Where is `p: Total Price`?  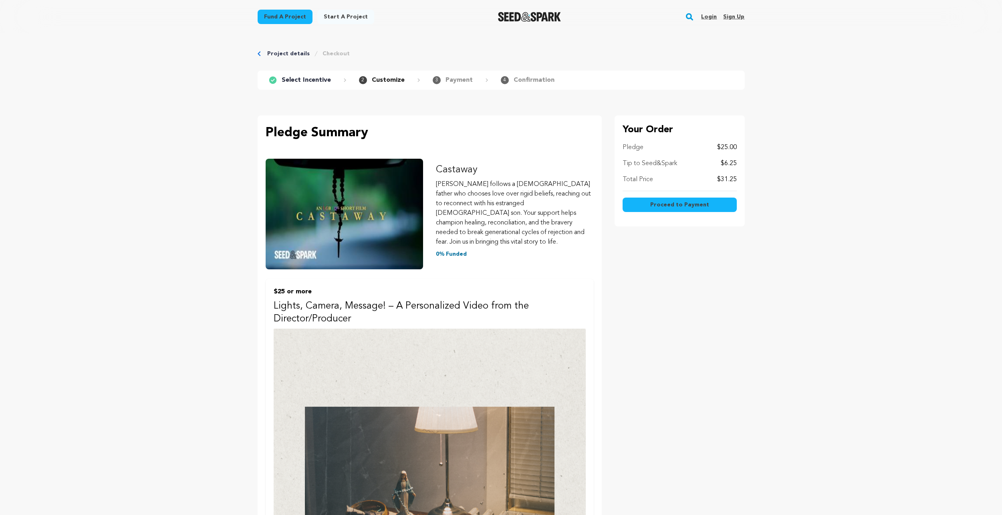
p: Total Price is located at coordinates (638, 180).